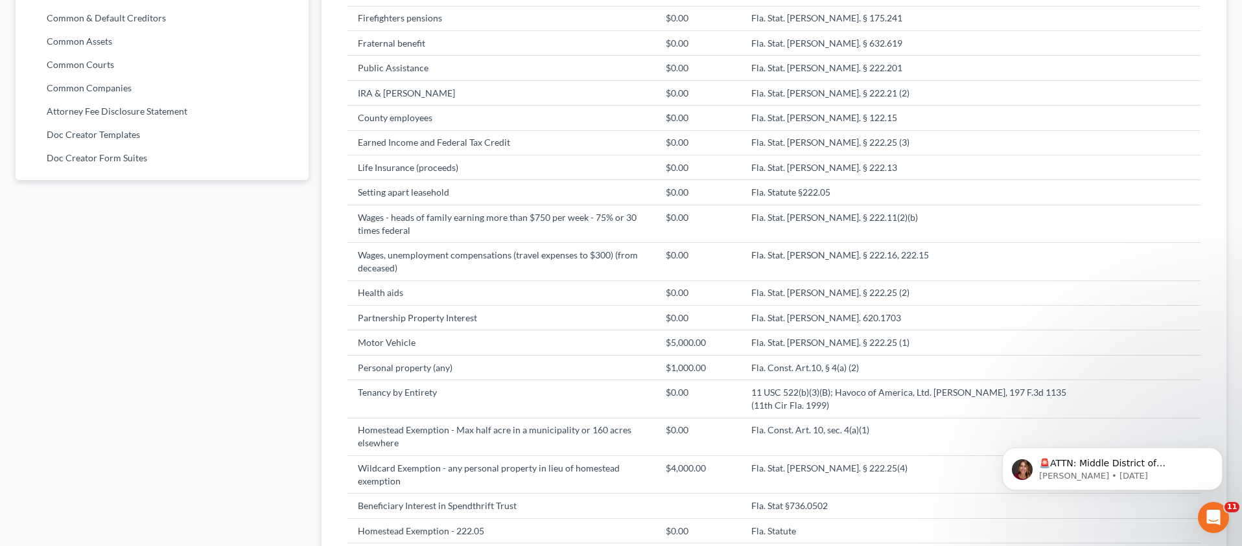 The height and width of the screenshot is (546, 1242). I want to click on td: County employees, so click(501, 118).